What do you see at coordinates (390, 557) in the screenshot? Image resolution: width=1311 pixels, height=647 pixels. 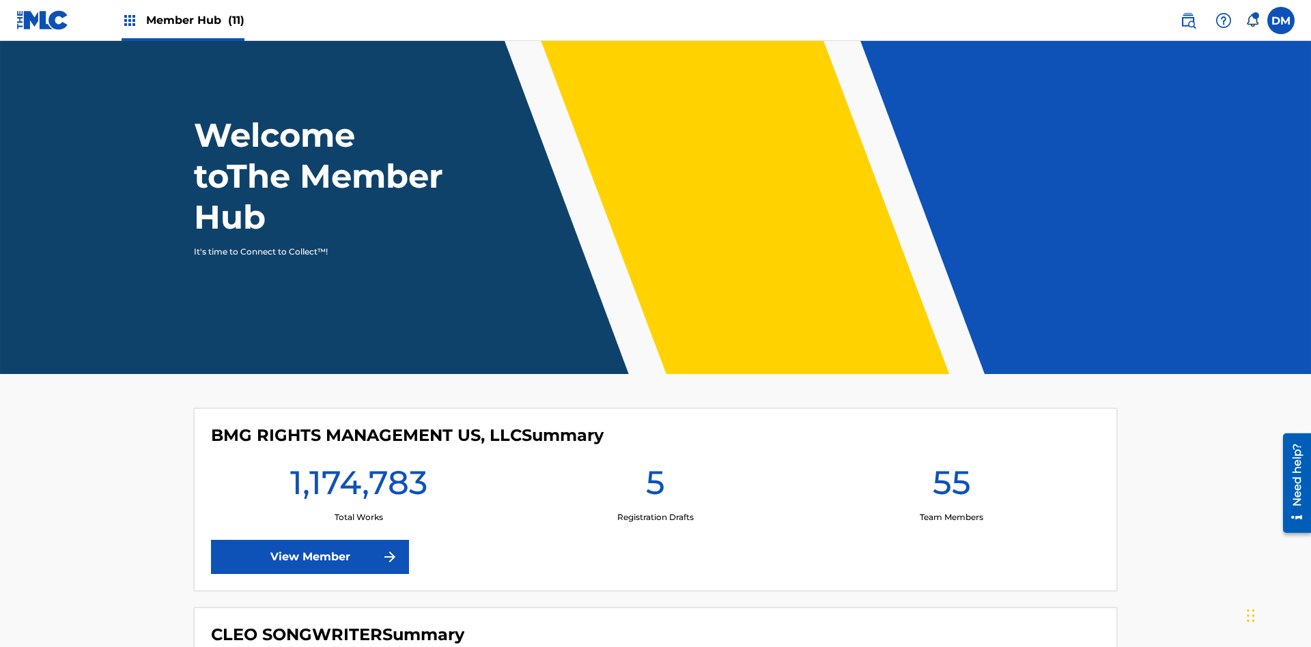 I see `img: f7272a7cc735f4ea7f67.svg` at bounding box center [390, 557].